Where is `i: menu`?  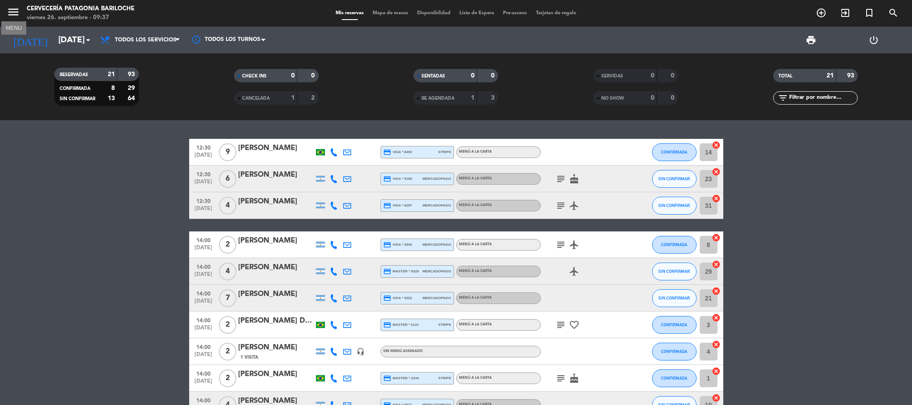
i: menu is located at coordinates (13, 12).